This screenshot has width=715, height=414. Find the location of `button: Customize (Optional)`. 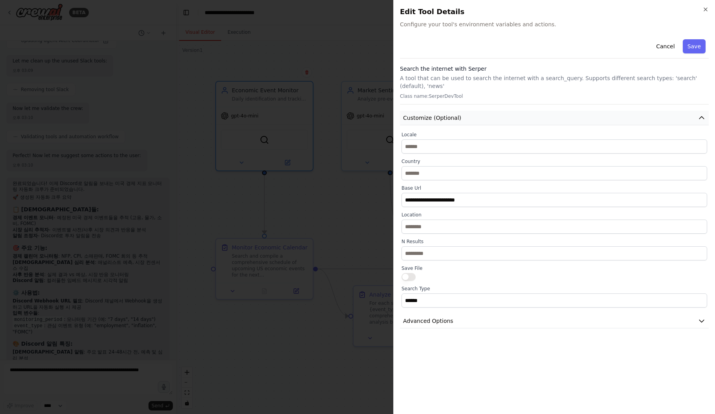

button: Customize (Optional) is located at coordinates (554, 118).